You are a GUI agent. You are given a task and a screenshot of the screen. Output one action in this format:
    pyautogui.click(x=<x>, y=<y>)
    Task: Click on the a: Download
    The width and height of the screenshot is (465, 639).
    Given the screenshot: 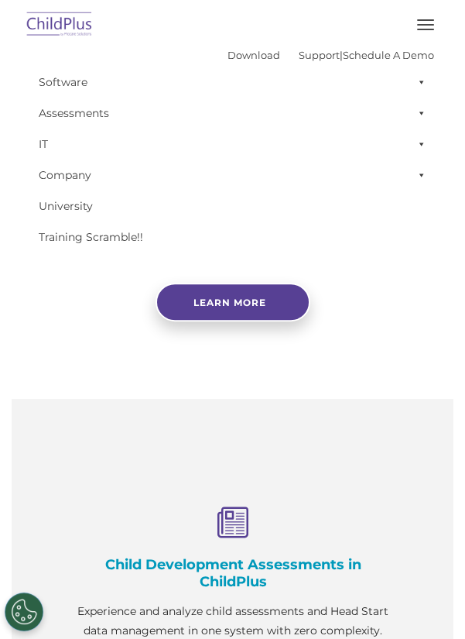 What is the action you would take?
    pyautogui.click(x=254, y=55)
    